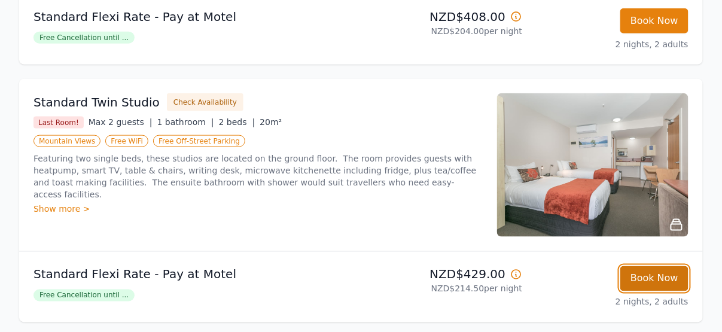 The width and height of the screenshot is (722, 332). What do you see at coordinates (199, 141) in the screenshot?
I see `span: Free Off-Street Parking` at bounding box center [199, 141].